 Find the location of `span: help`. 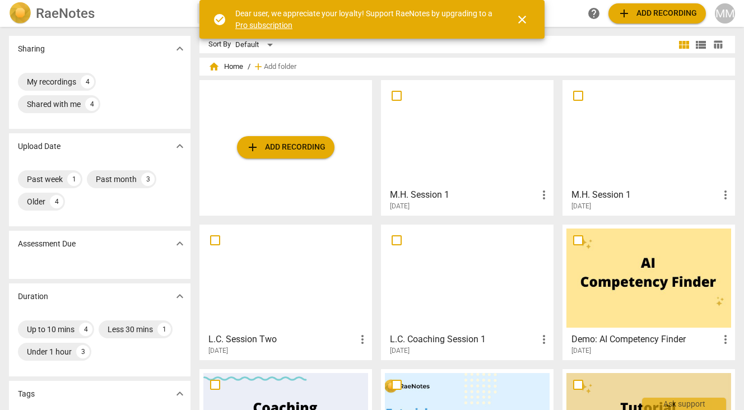

span: help is located at coordinates (594, 13).